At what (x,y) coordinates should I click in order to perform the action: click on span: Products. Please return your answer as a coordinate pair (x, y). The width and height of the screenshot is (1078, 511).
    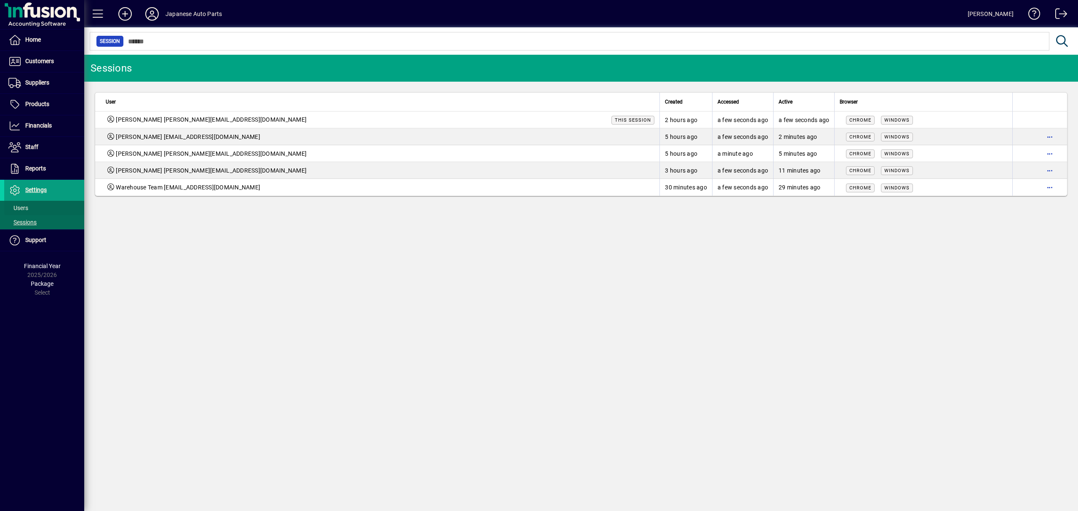
    Looking at the image, I should click on (37, 104).